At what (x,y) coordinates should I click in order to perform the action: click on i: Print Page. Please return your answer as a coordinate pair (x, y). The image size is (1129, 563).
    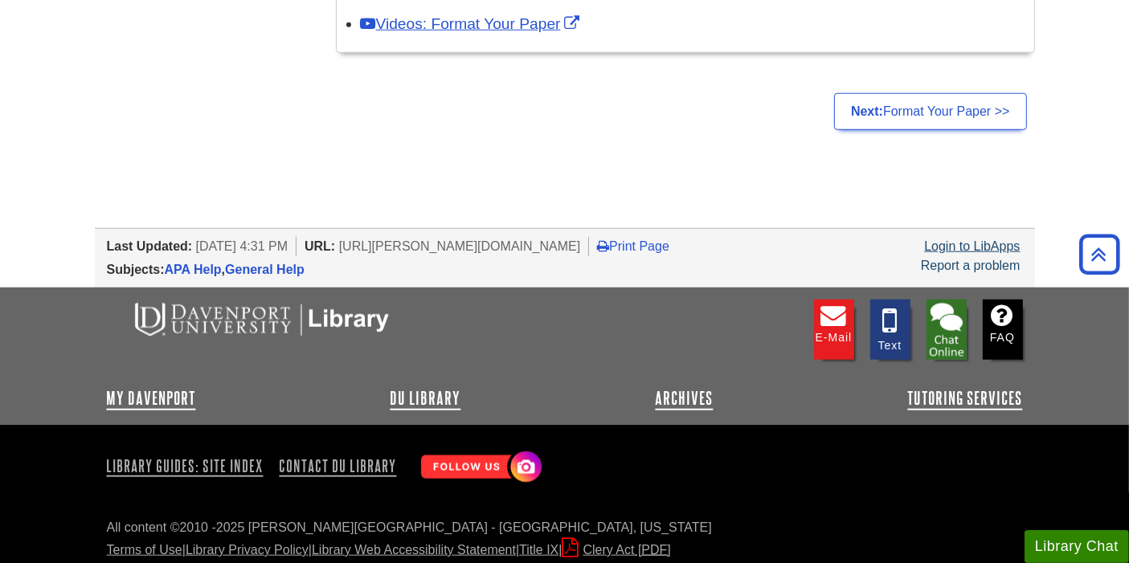
    Looking at the image, I should click on (602, 246).